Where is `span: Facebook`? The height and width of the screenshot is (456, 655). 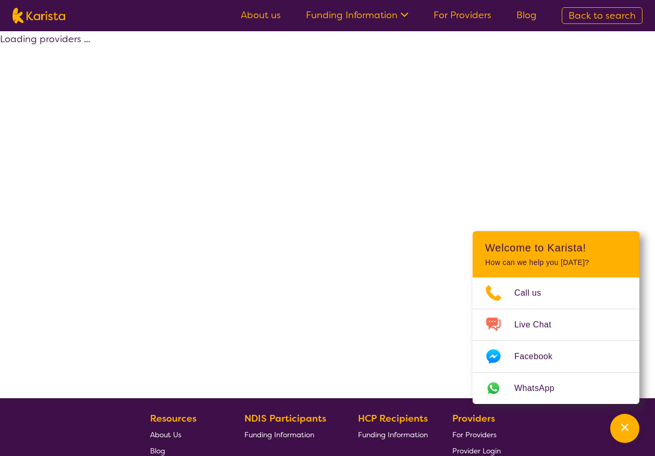 span: Facebook is located at coordinates (539, 357).